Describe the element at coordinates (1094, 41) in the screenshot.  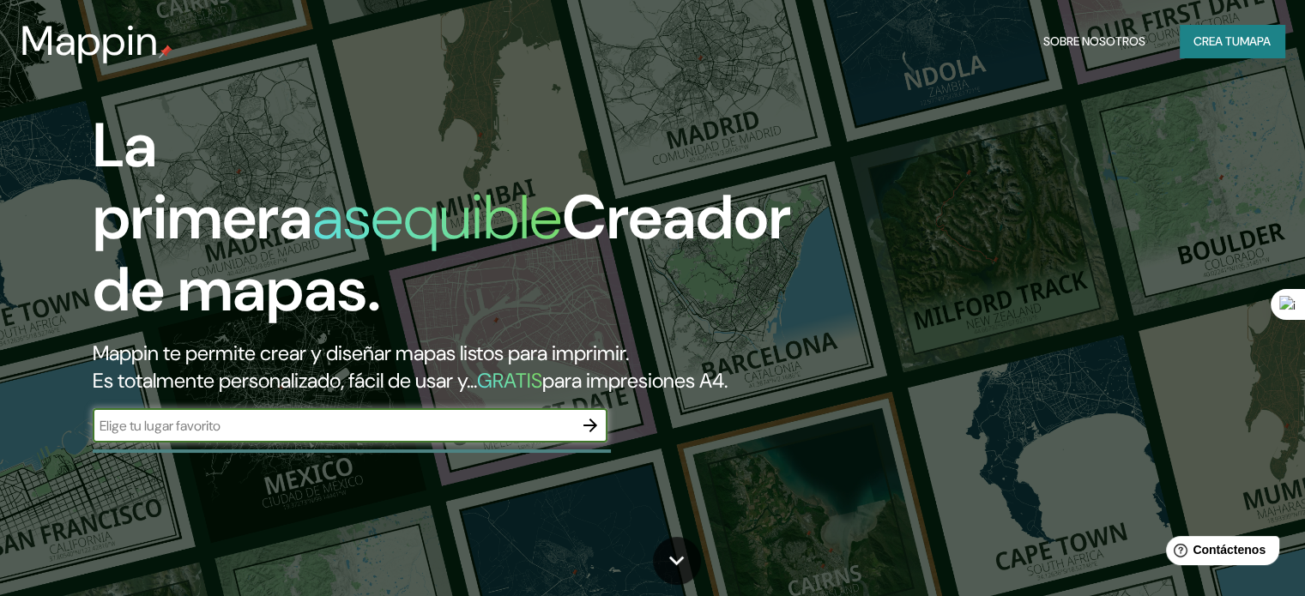
I see `font: Sobre nosotros` at that location.